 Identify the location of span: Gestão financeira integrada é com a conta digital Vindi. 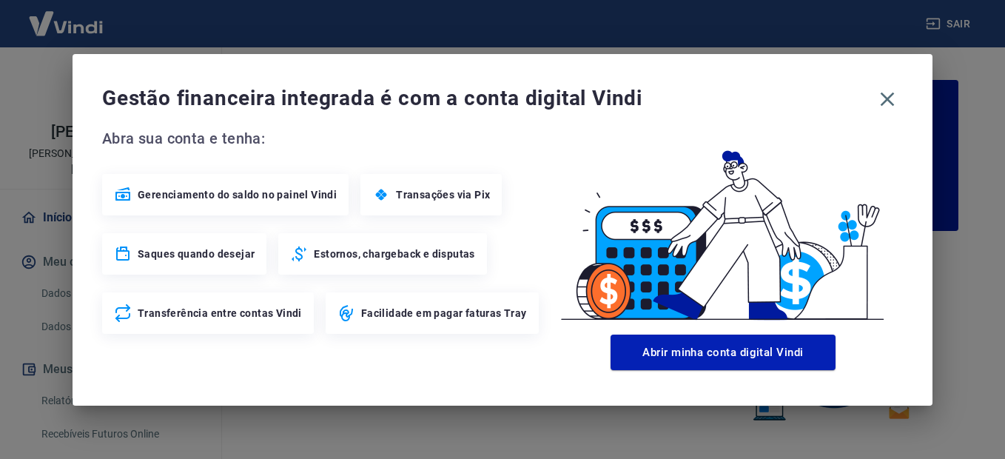
(487, 98).